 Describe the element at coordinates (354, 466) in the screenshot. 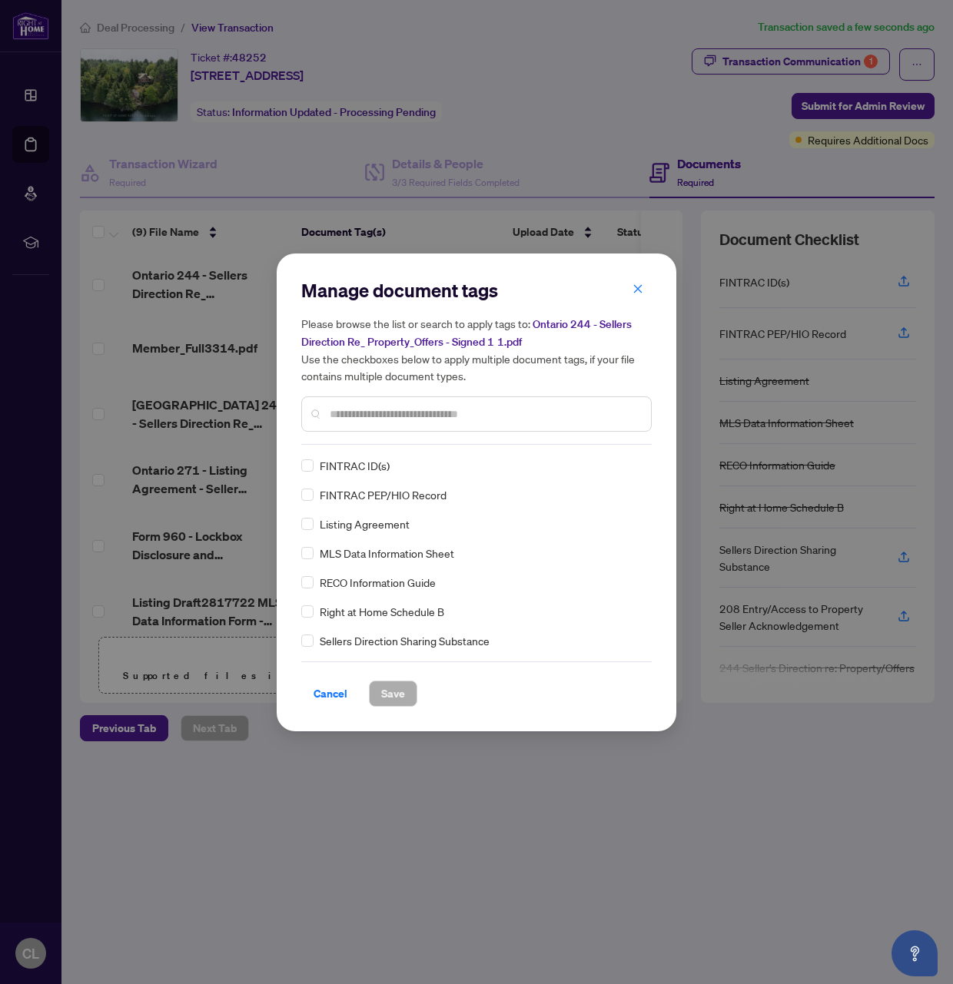

I see `span: FINTRAC ID(s)` at that location.